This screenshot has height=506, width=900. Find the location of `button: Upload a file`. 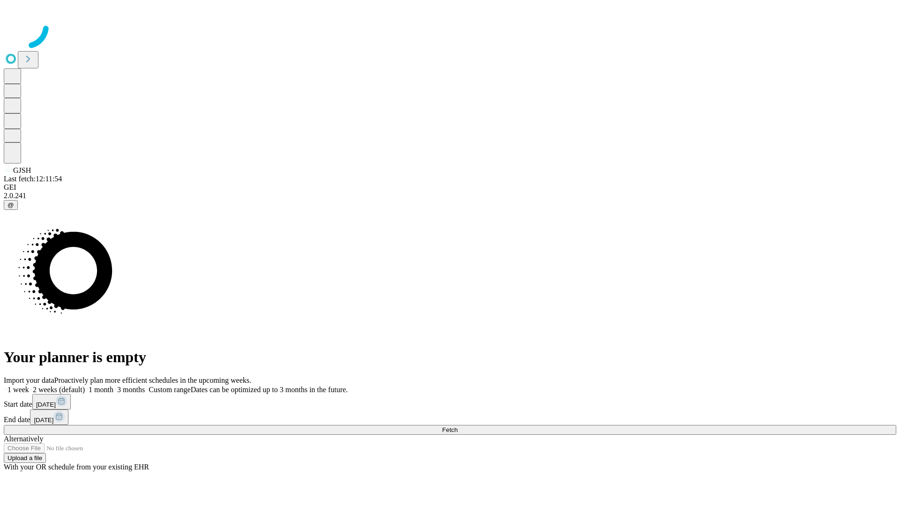

button: Upload a file is located at coordinates (25, 458).